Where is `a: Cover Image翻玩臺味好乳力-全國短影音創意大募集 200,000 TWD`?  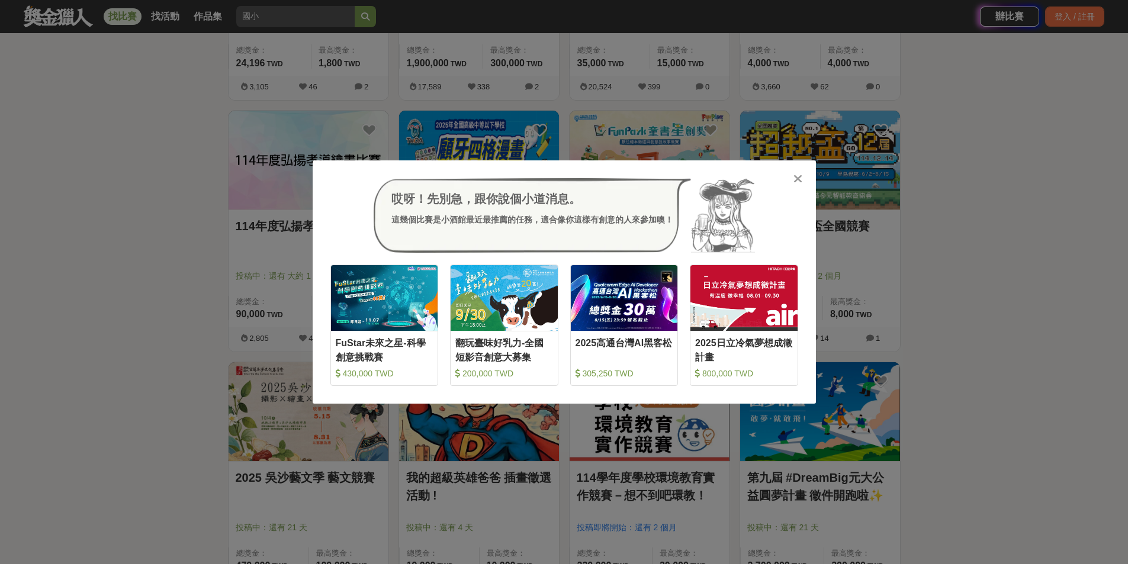 a: Cover Image翻玩臺味好乳力-全國短影音創意大募集 200,000 TWD is located at coordinates (504, 325).